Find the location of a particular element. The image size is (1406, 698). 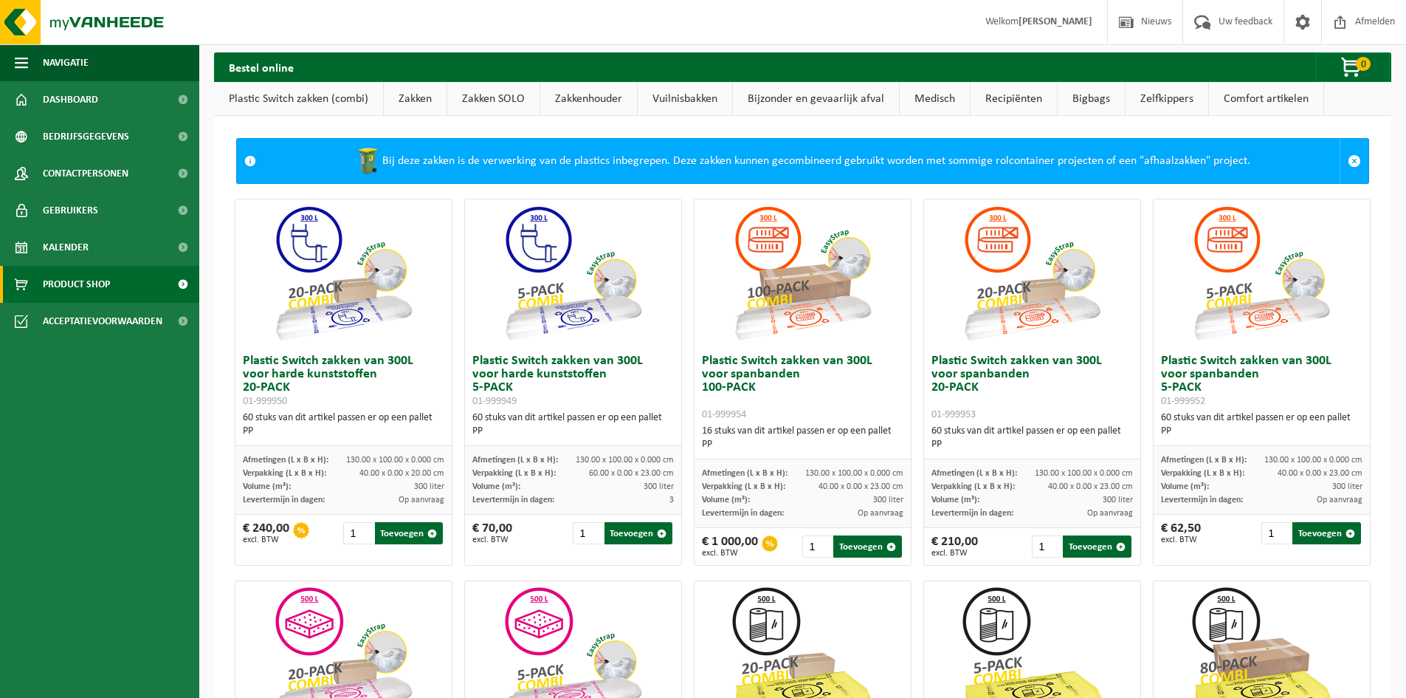

span: 0 is located at coordinates (1363, 63).